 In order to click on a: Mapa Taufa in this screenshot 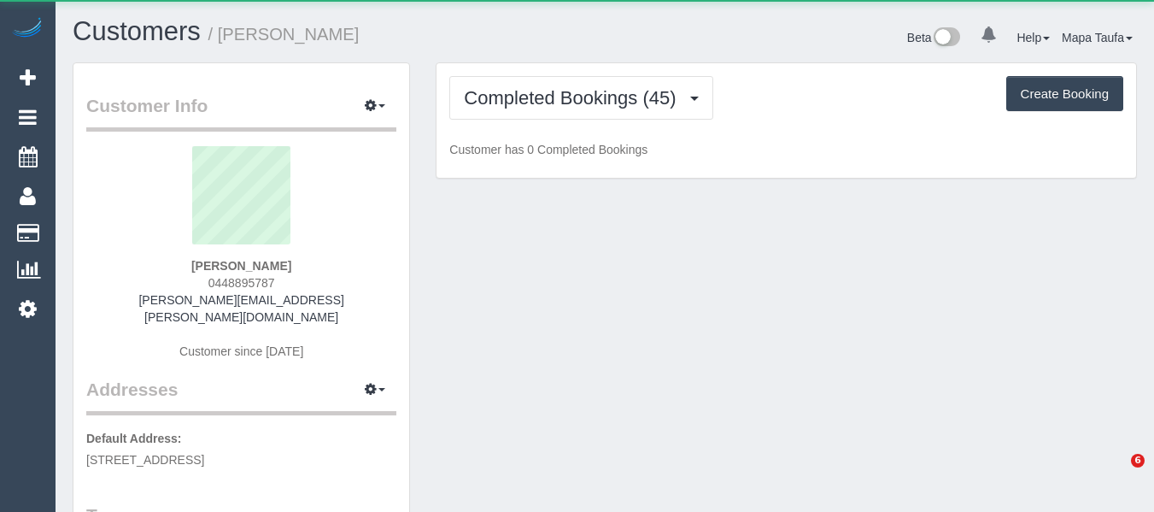, I will do `click(1097, 38)`.